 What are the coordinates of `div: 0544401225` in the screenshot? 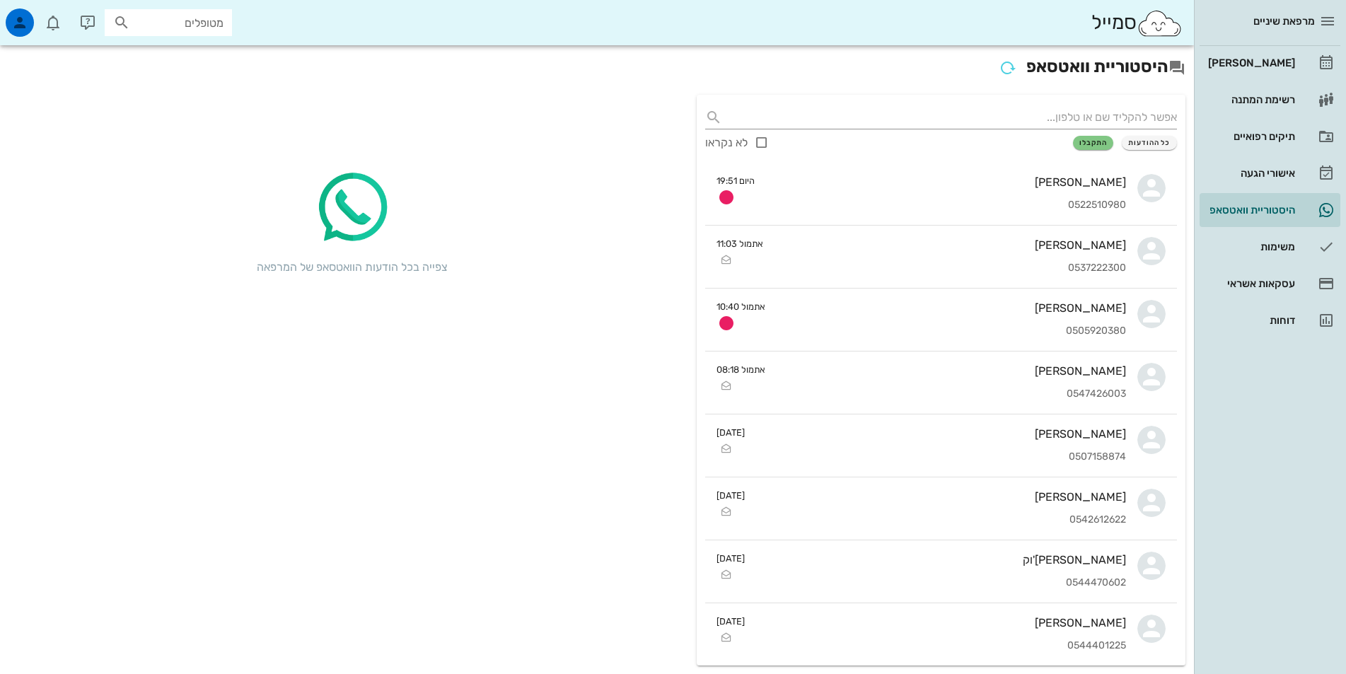 It's located at (941, 646).